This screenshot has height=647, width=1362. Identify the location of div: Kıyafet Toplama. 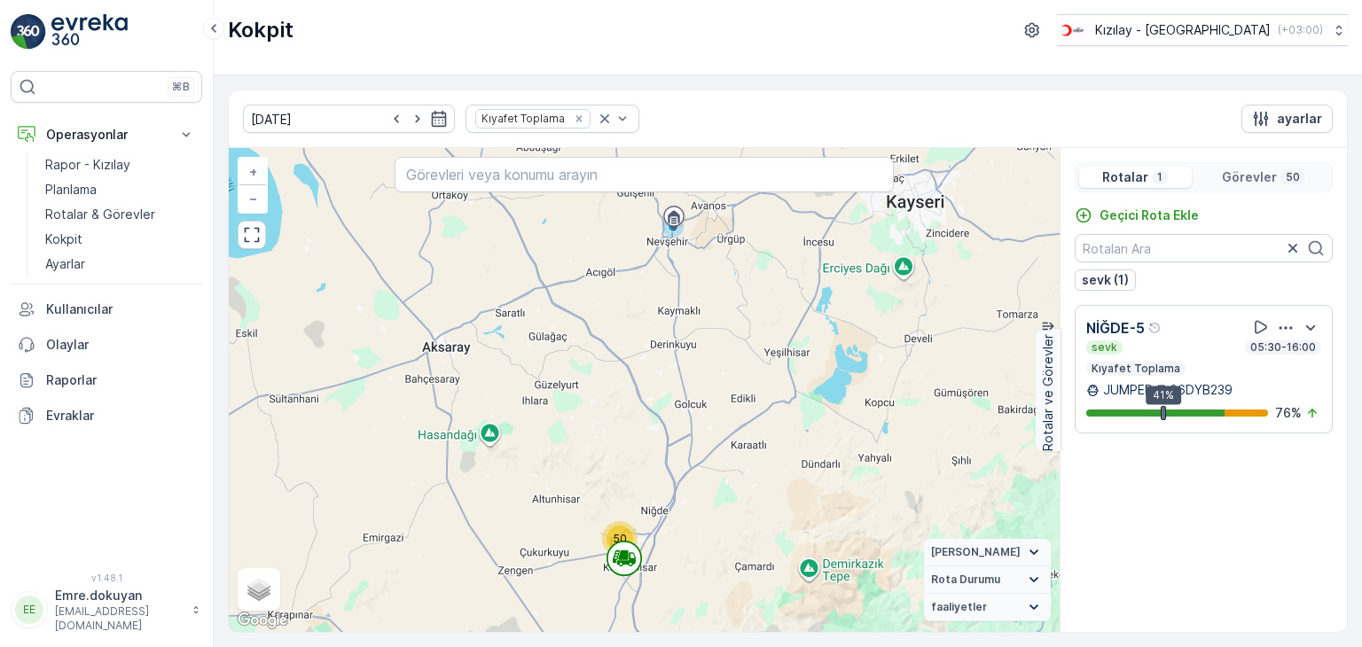
(522, 118).